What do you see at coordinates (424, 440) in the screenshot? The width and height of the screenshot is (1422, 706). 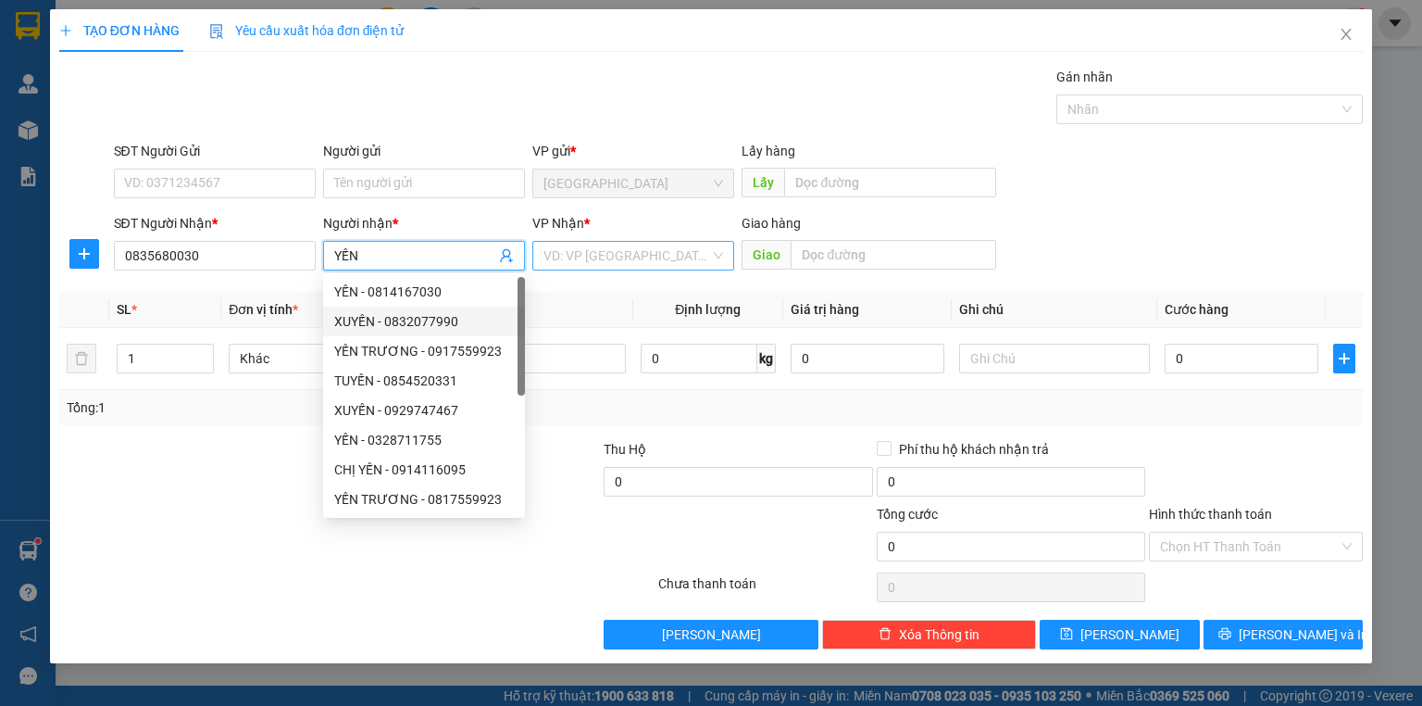 I see `div: YẾN - 0328711755` at bounding box center [424, 440].